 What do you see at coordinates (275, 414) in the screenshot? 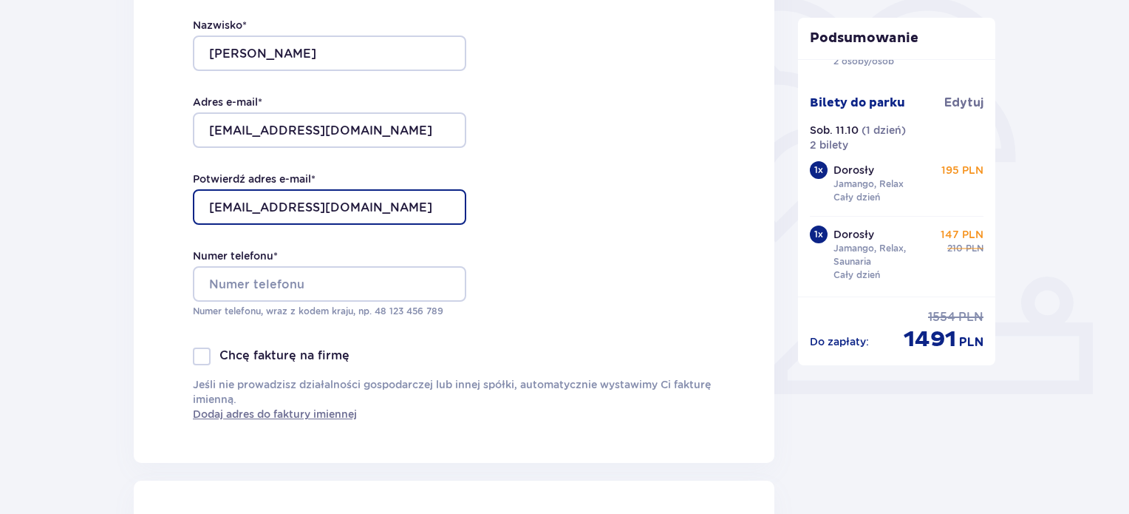
I see `a: Dodaj adres do faktury imiennej` at bounding box center [275, 414].